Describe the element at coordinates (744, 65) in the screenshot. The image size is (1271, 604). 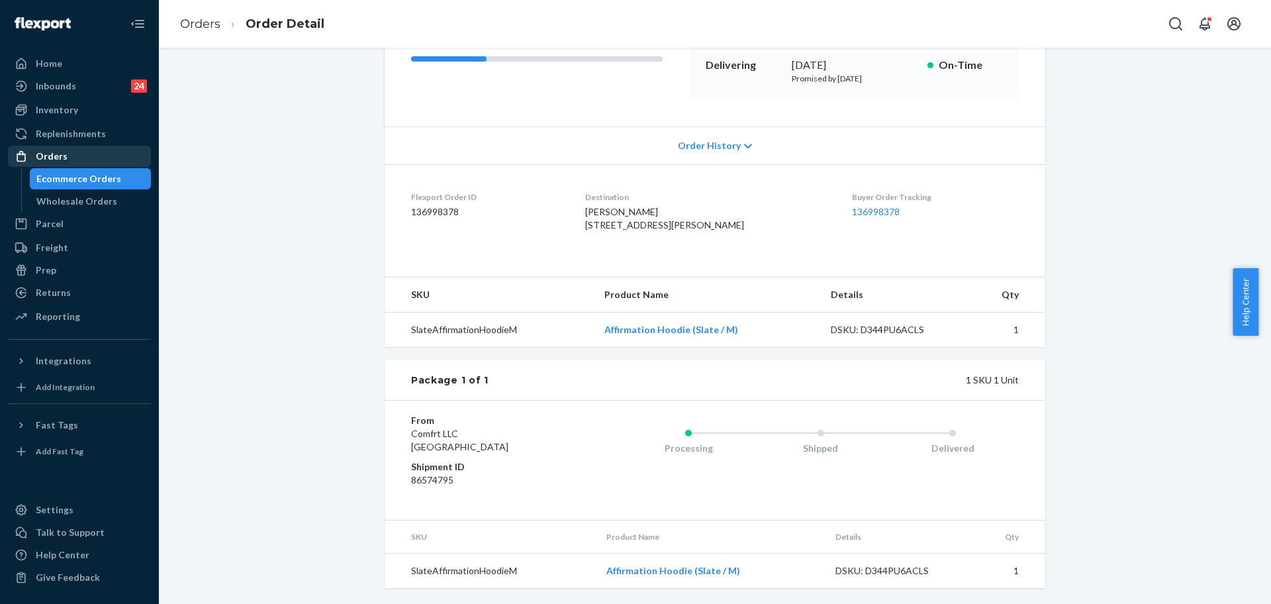
I see `p: Delivering` at that location.